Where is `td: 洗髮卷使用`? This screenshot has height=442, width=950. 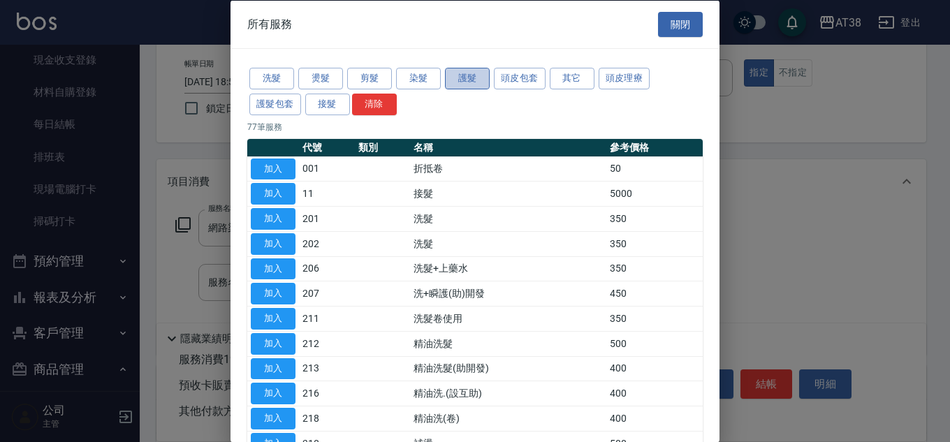
td: 洗髮卷使用 is located at coordinates (508, 319).